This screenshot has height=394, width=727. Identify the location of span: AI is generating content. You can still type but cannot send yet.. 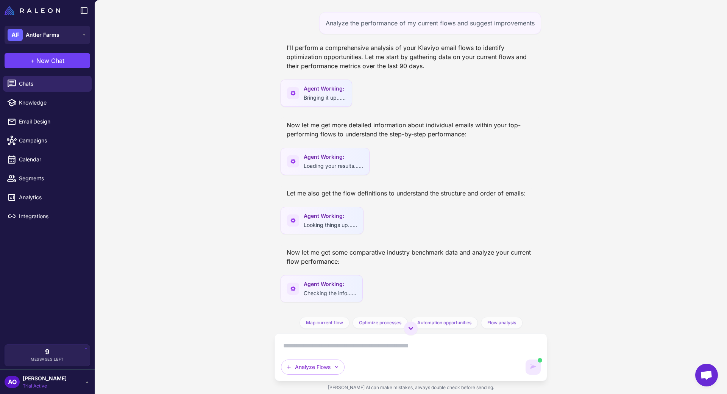
(540, 360).